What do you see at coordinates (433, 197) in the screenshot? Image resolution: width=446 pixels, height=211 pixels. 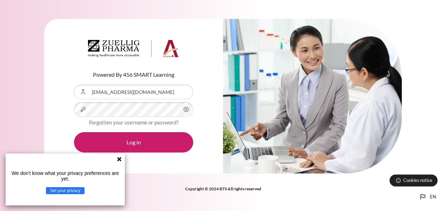 I see `span: en` at bounding box center [433, 197].